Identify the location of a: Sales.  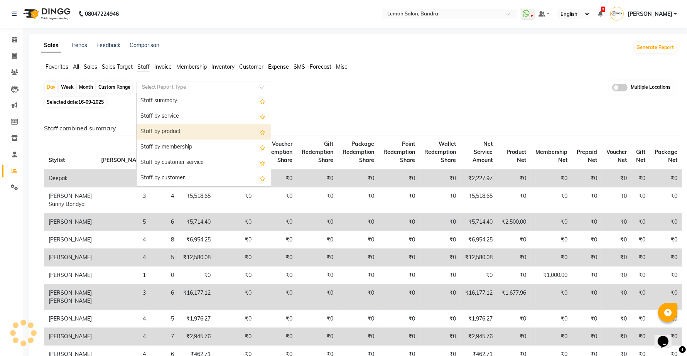
(51, 46).